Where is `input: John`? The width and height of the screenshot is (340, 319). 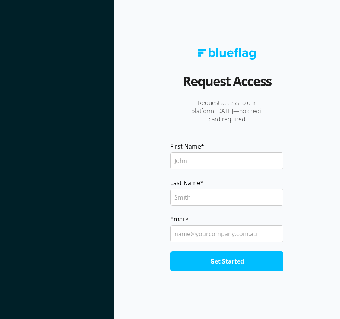
input: John is located at coordinates (227, 161).